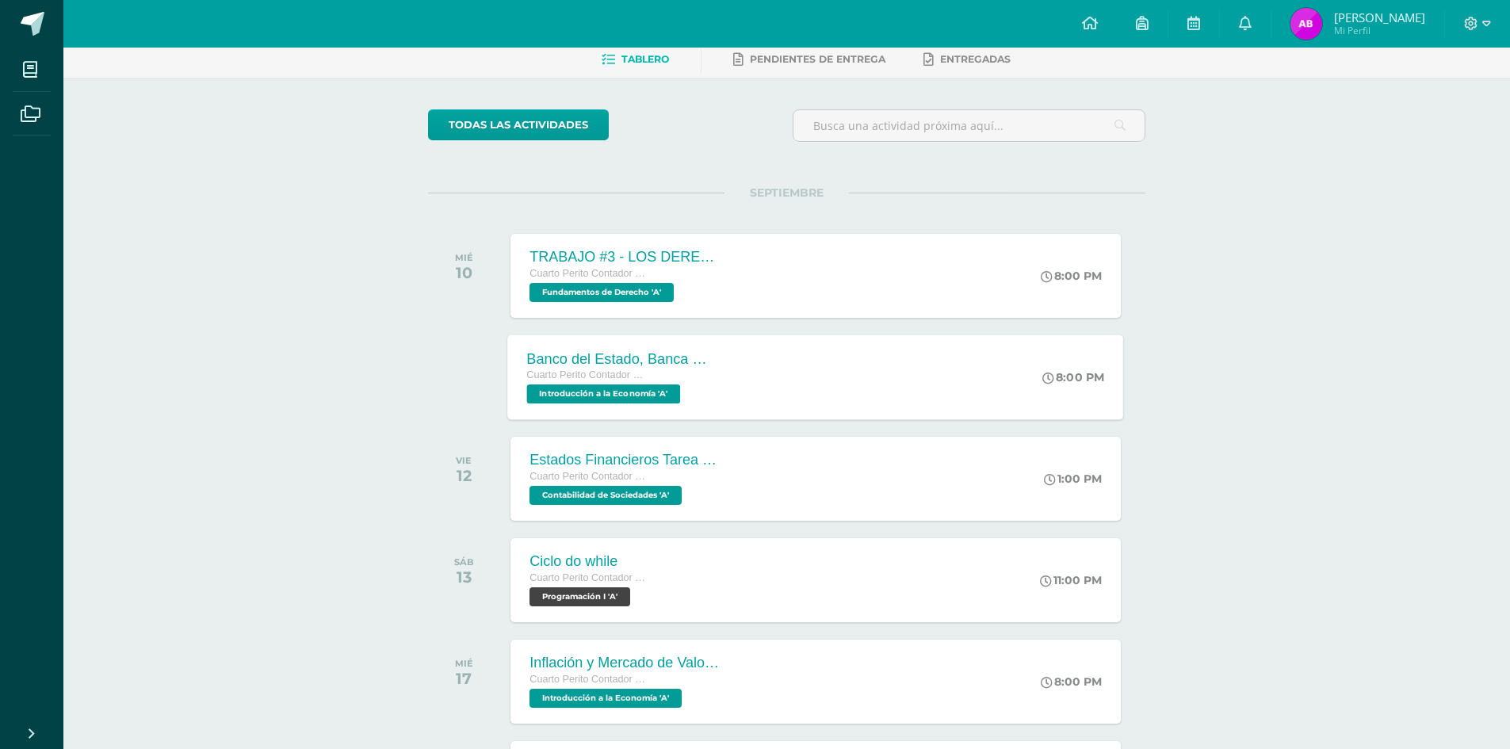 The image size is (1510, 749). I want to click on div: 17, so click(464, 679).